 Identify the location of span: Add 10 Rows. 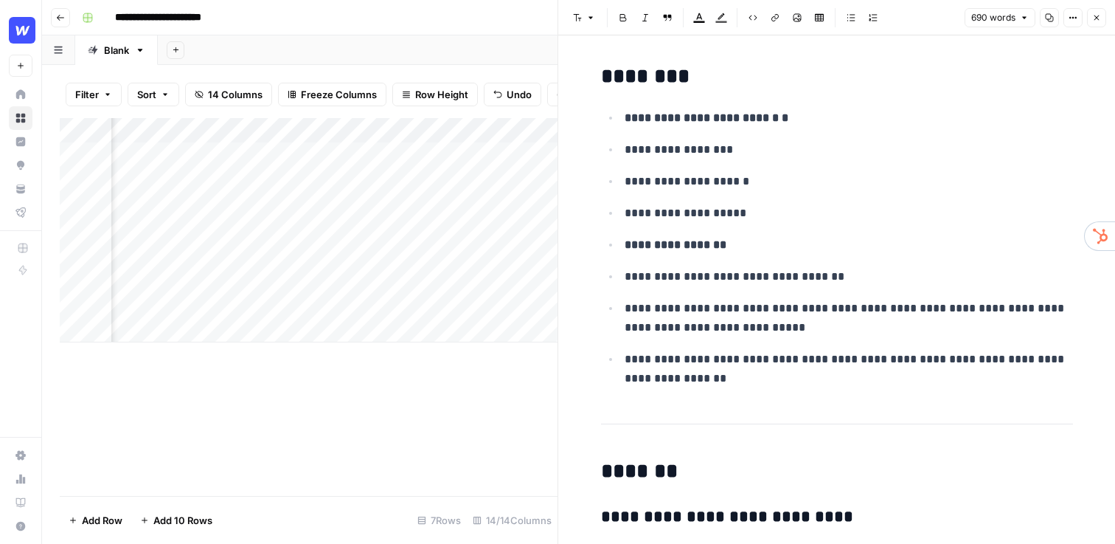
(183, 520).